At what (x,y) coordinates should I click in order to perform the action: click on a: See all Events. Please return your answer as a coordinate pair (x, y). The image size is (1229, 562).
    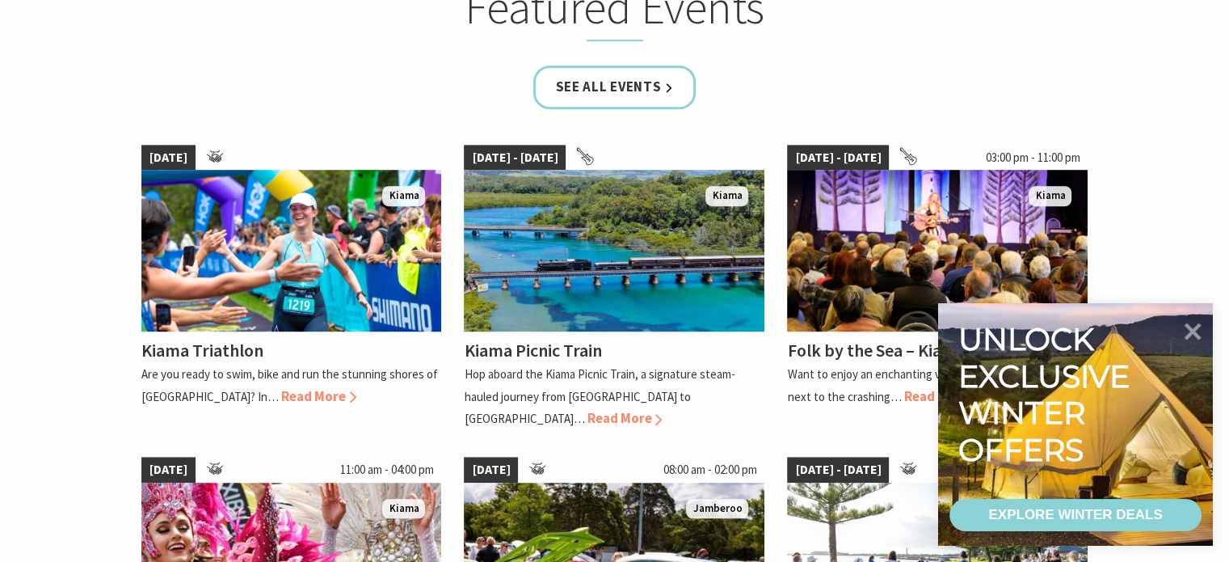
    Looking at the image, I should click on (615, 86).